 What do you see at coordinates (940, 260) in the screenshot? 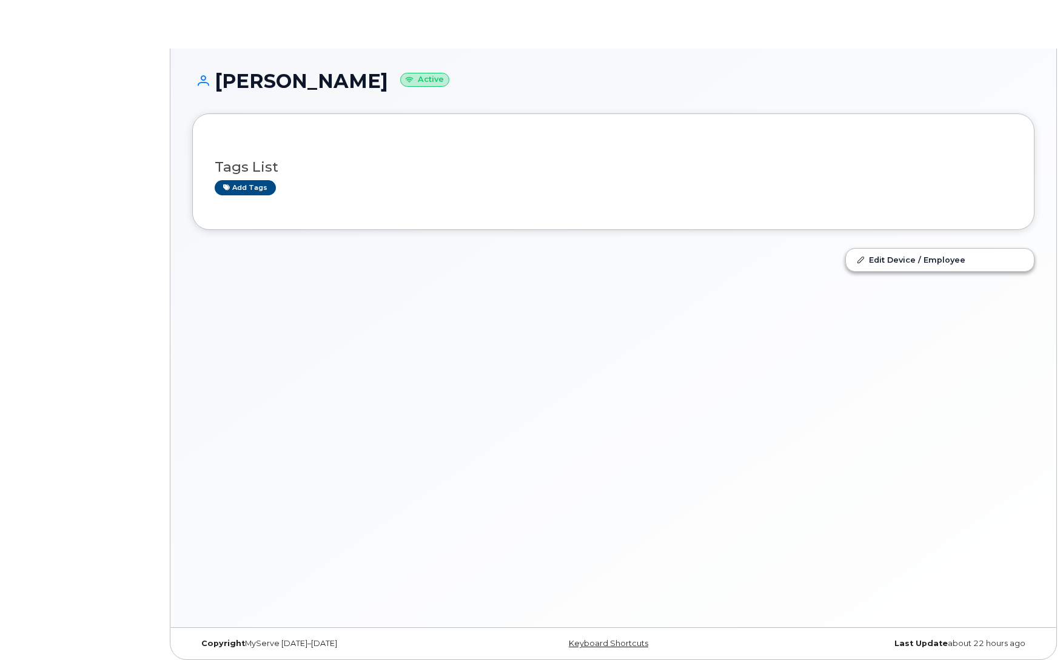
I see `a: Edit Device / Employee` at bounding box center [940, 260].